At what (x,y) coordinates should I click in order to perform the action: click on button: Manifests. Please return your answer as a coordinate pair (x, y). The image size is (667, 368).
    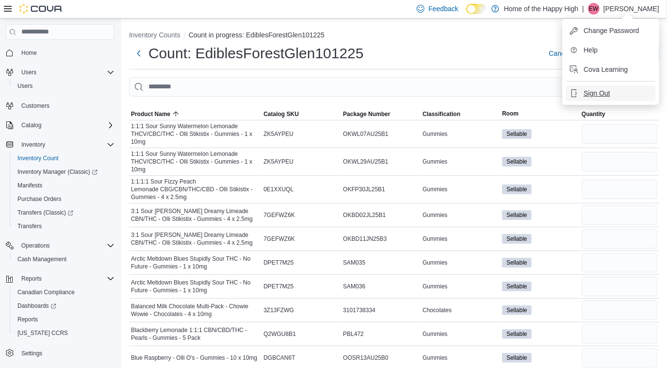
    Looking at the image, I should click on (64, 185).